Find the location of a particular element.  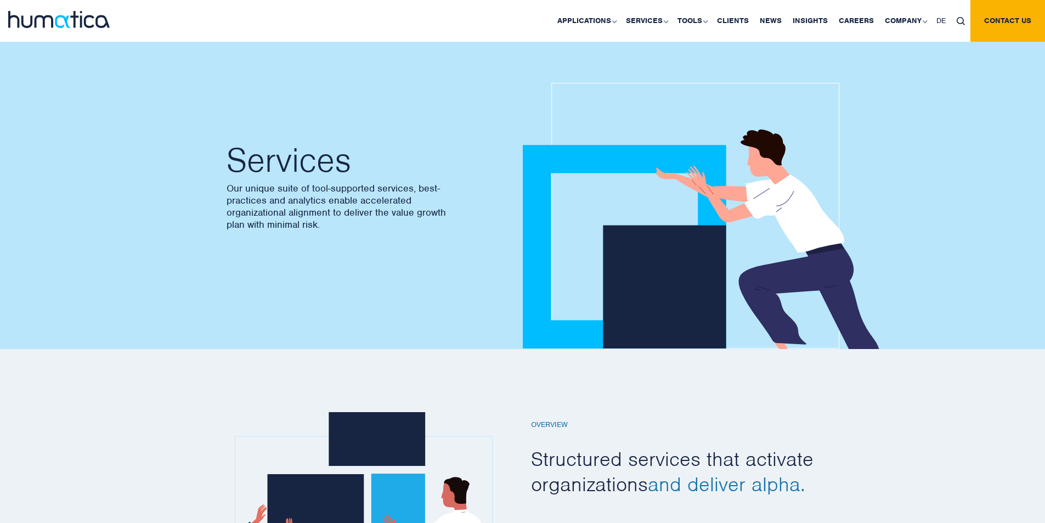

img: search_icon is located at coordinates (961, 21).